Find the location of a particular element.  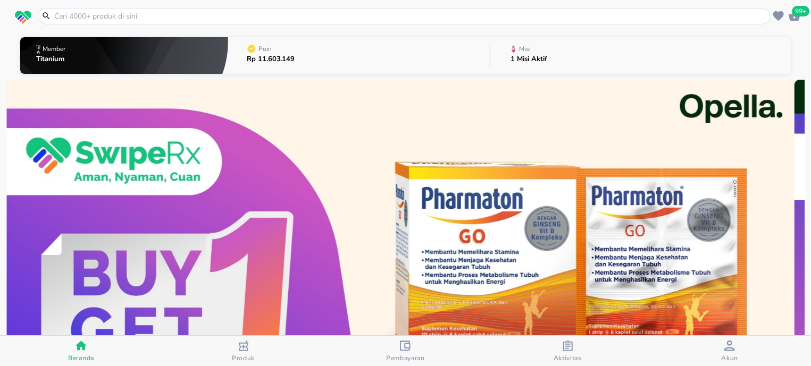

p: Misi is located at coordinates (525, 49).